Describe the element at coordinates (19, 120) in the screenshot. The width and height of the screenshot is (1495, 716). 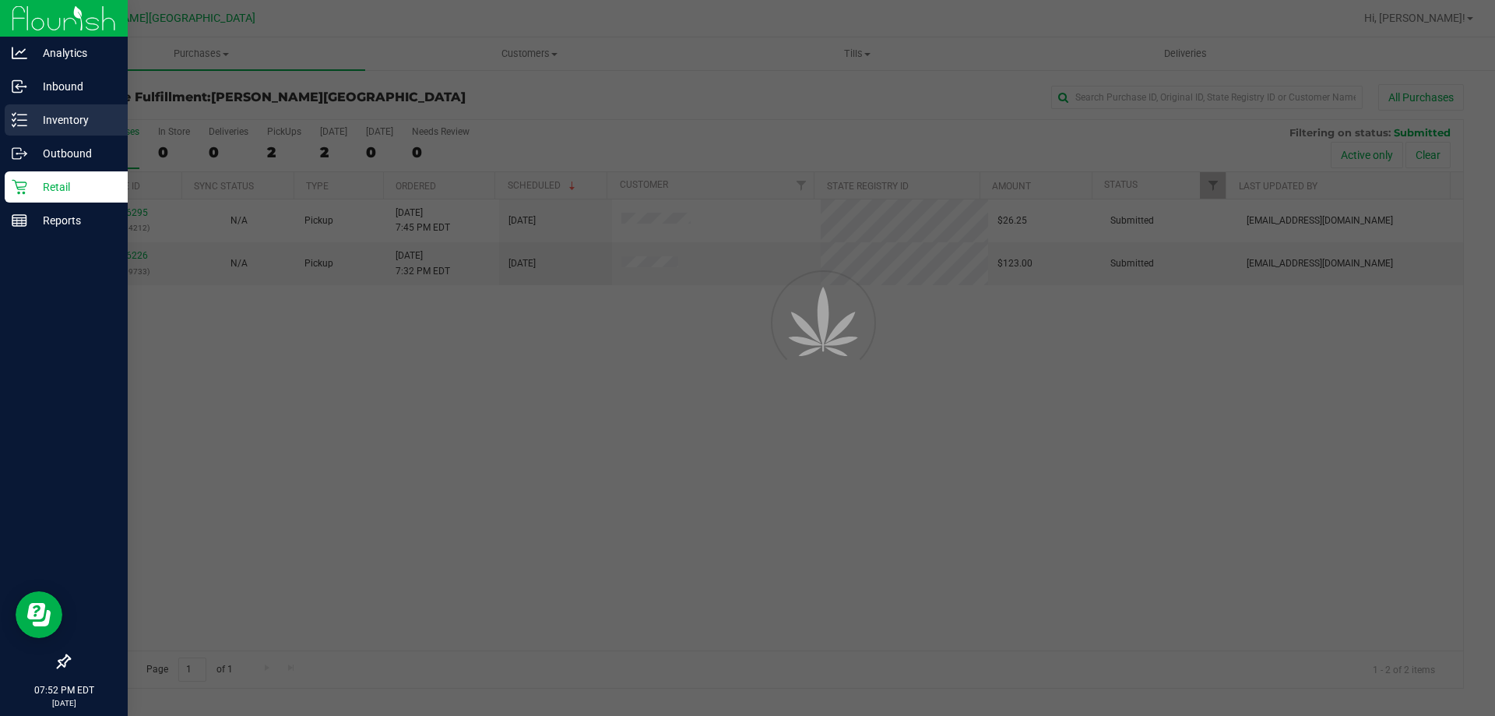
I see `inline-svg: Inventory` at that location.